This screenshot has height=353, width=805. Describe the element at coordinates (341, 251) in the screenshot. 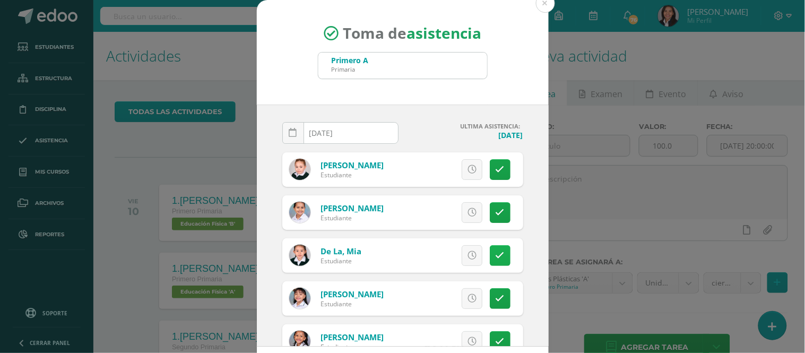

I see `a: de la, Mia` at that location.